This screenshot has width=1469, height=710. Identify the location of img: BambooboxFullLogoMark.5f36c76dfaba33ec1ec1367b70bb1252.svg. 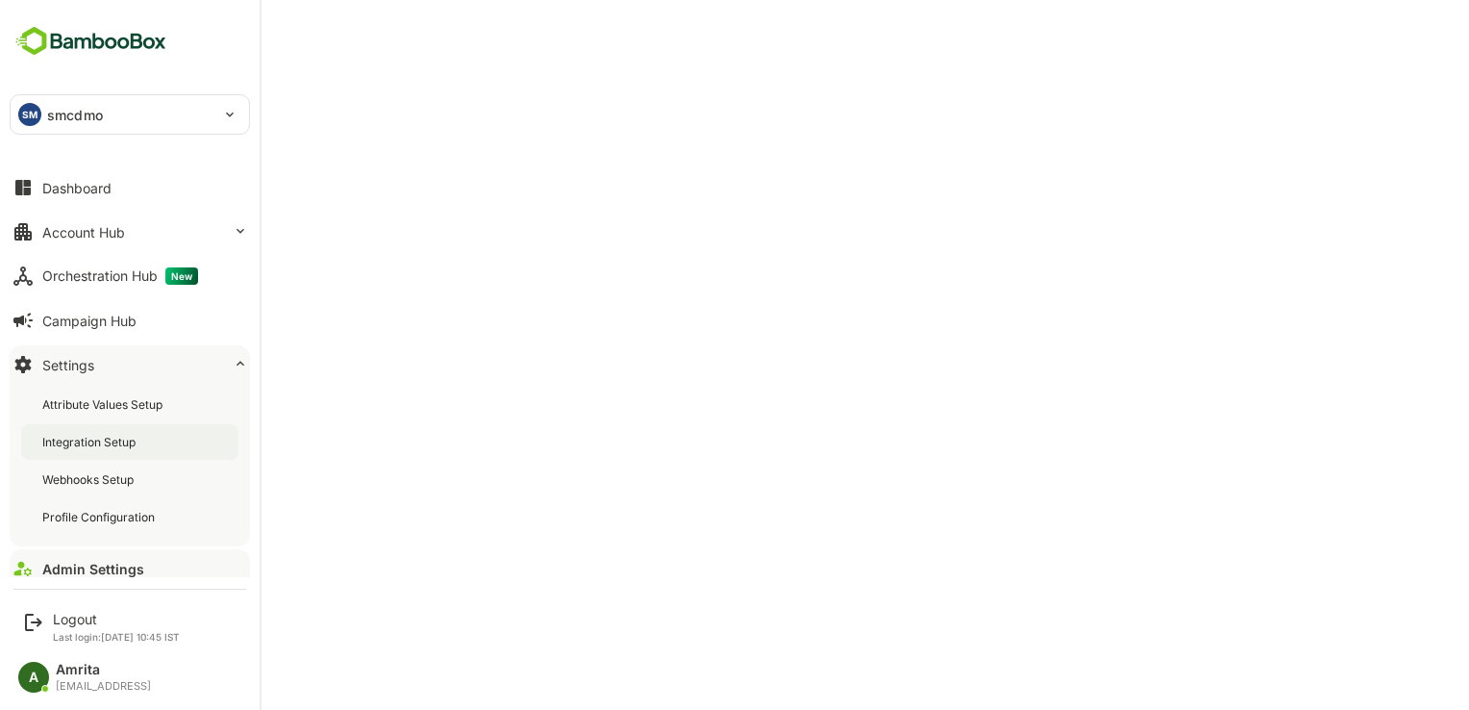
(90, 41).